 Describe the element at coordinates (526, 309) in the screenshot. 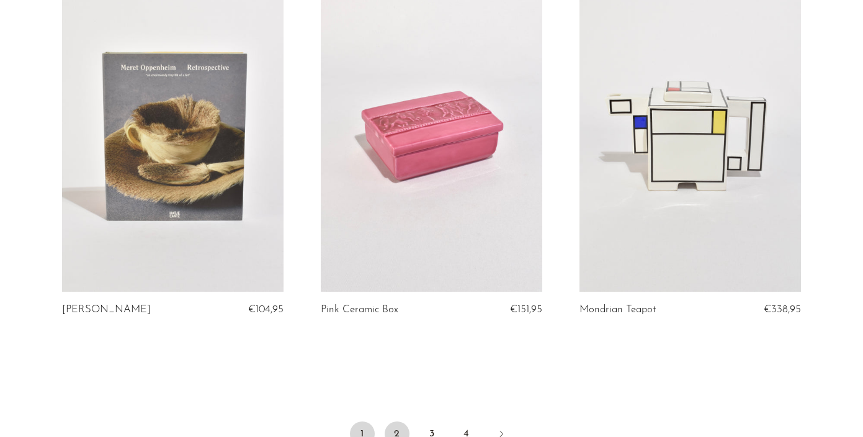

I see `span: €151,95` at that location.